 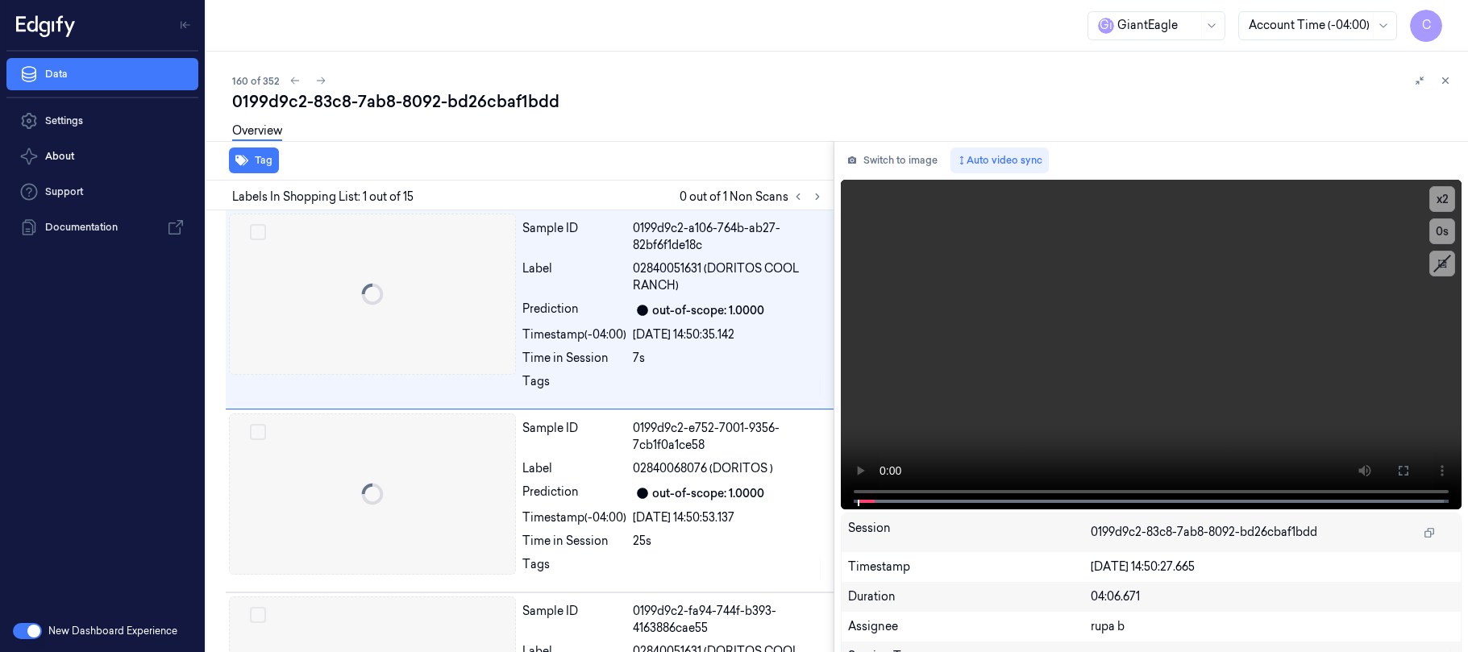 I want to click on div: 04:06.671, so click(x=1272, y=596).